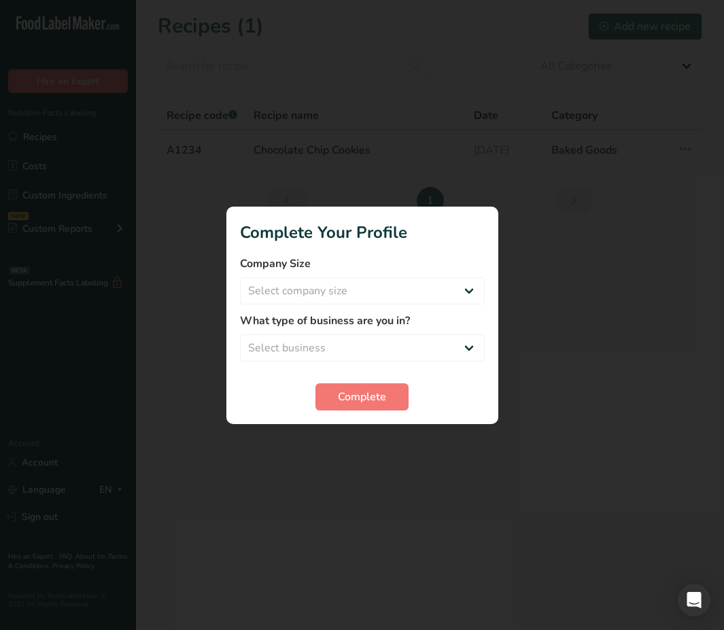  What do you see at coordinates (362, 397) in the screenshot?
I see `button: Complete` at bounding box center [362, 397].